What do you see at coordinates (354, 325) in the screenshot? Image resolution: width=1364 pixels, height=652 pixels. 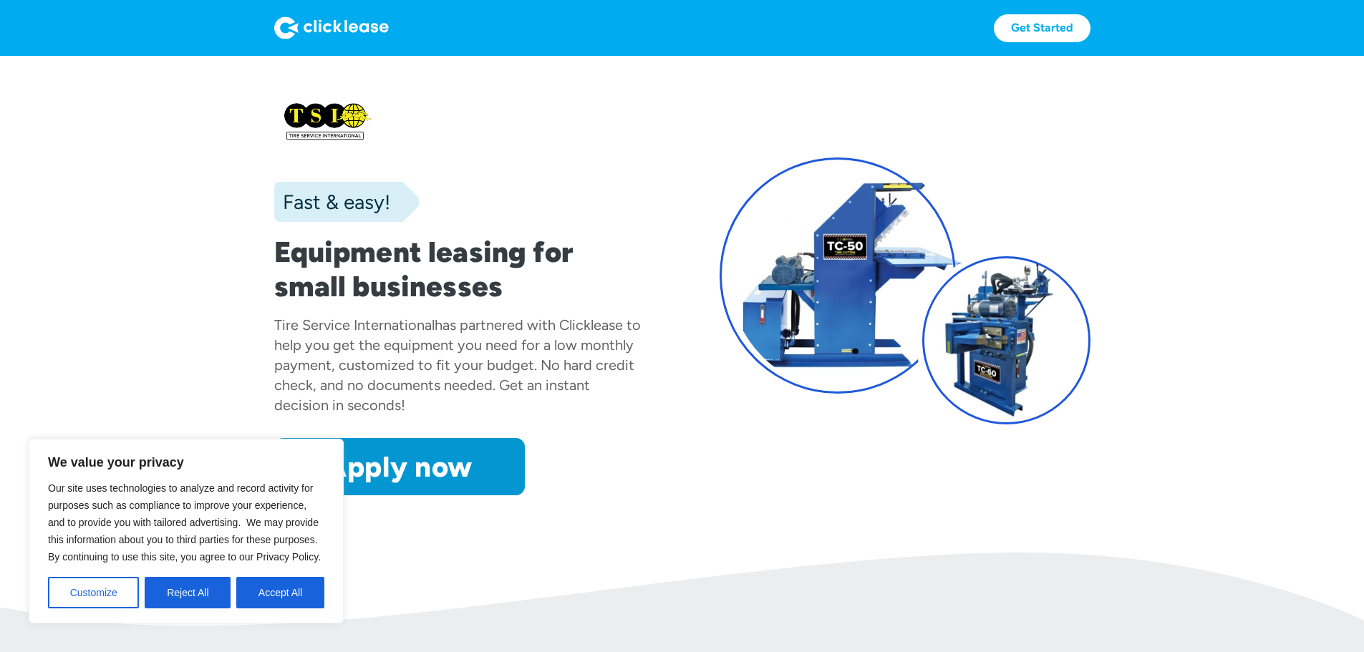 I see `div: Tire Service International` at bounding box center [354, 325].